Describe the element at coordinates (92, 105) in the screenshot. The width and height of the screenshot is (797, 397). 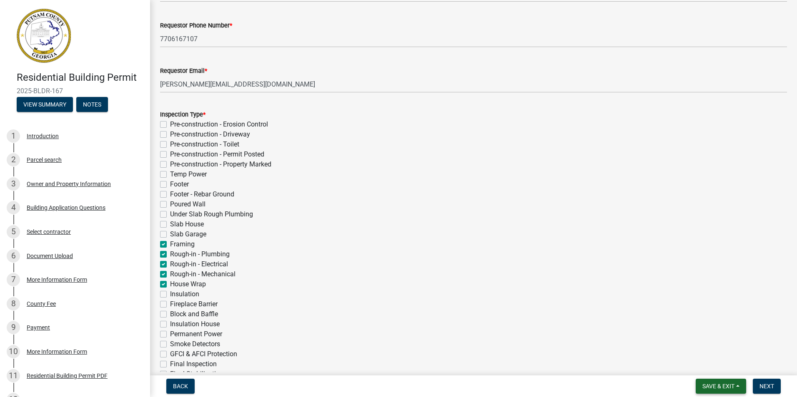
I see `button: Notes` at that location.